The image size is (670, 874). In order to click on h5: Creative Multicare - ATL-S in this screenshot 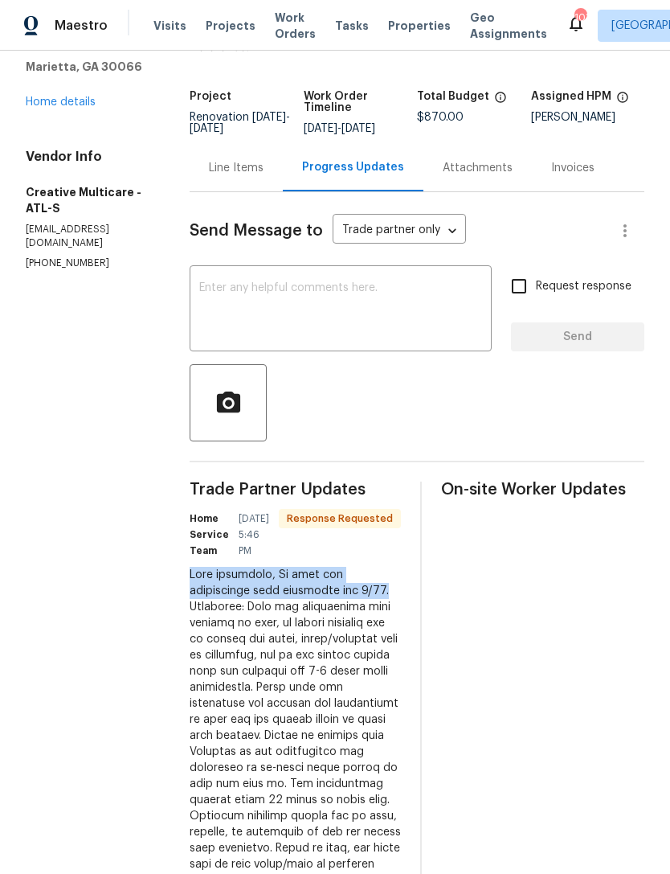, I will do `click(88, 200)`.